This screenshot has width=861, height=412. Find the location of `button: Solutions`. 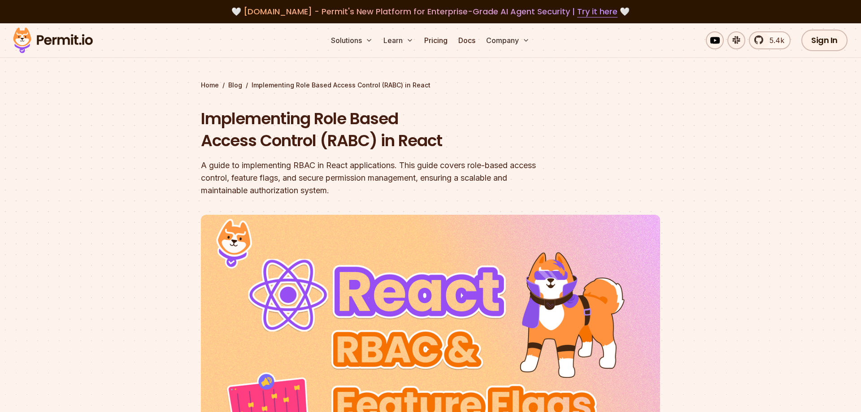

button: Solutions is located at coordinates (352, 40).